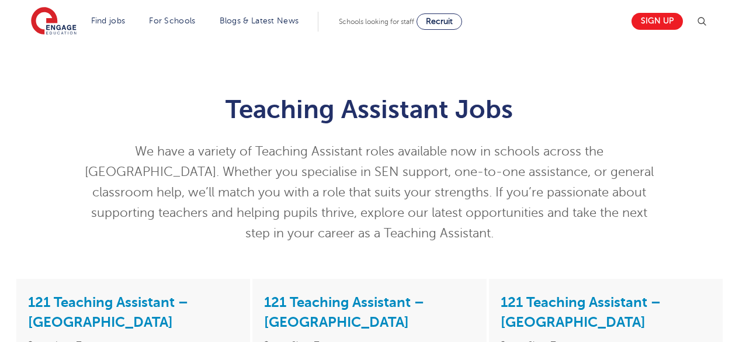 The width and height of the screenshot is (739, 342). What do you see at coordinates (439, 22) in the screenshot?
I see `a: Recruit` at bounding box center [439, 22].